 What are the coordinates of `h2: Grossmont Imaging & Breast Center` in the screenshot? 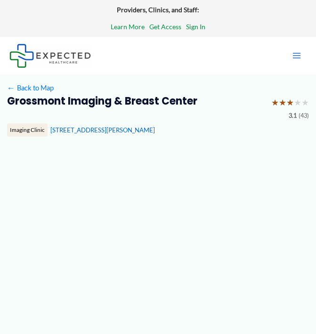 It's located at (136, 101).